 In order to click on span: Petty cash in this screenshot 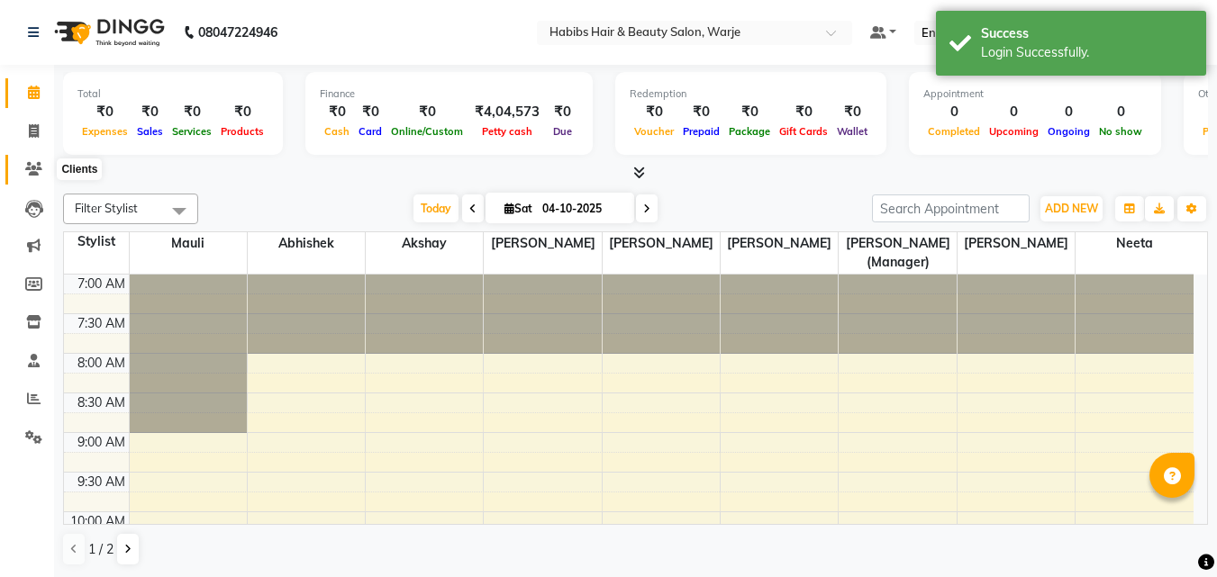, I will do `click(507, 131)`.